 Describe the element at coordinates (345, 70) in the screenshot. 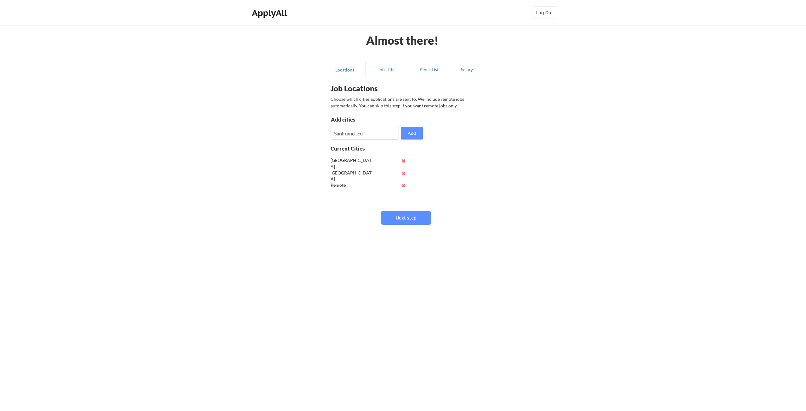

I see `button: Locations` at that location.